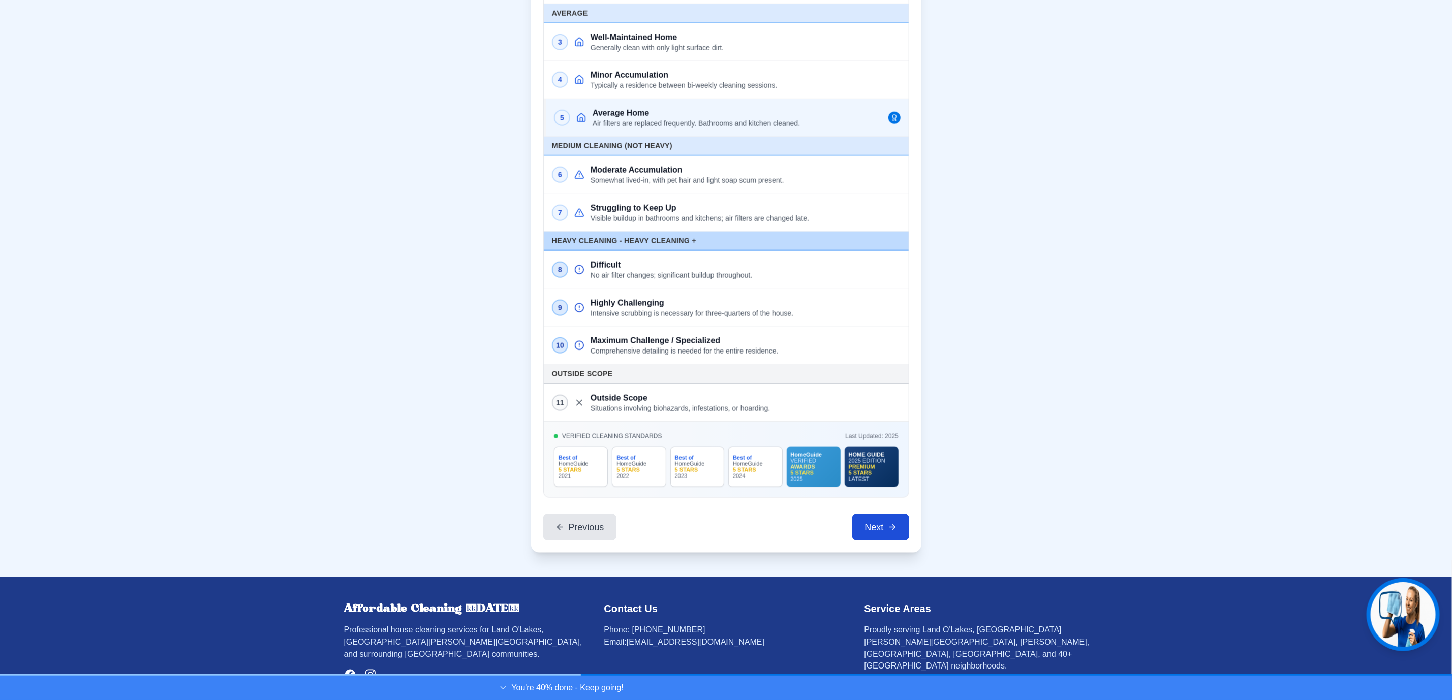  I want to click on h5: Minor Accumulation, so click(745, 75).